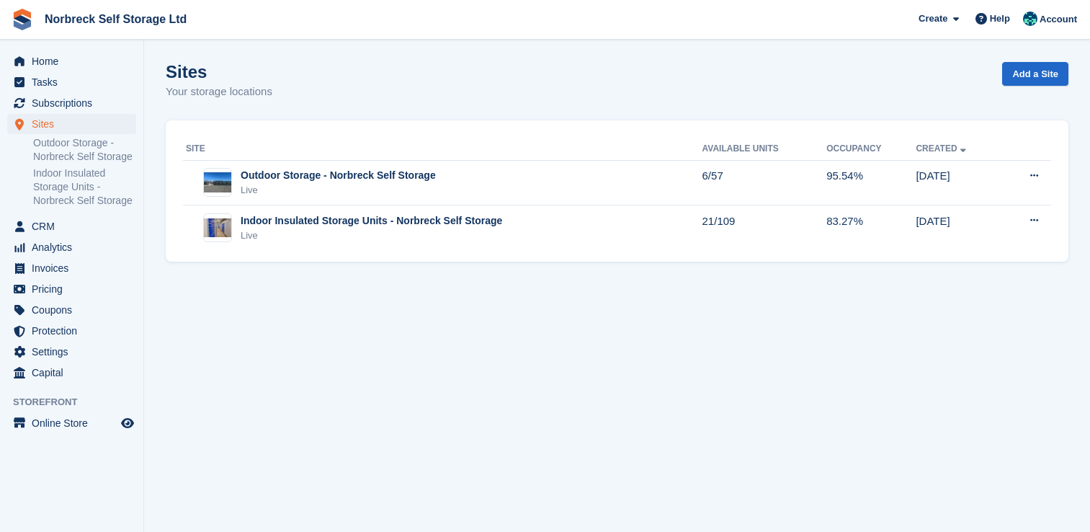 This screenshot has height=532, width=1090. I want to click on span: Help, so click(1000, 19).